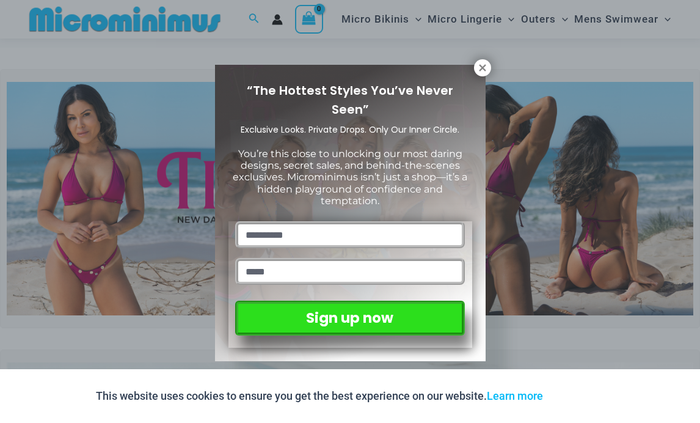 The width and height of the screenshot is (700, 423). Describe the element at coordinates (349, 318) in the screenshot. I see `button: Sign up now` at that location.